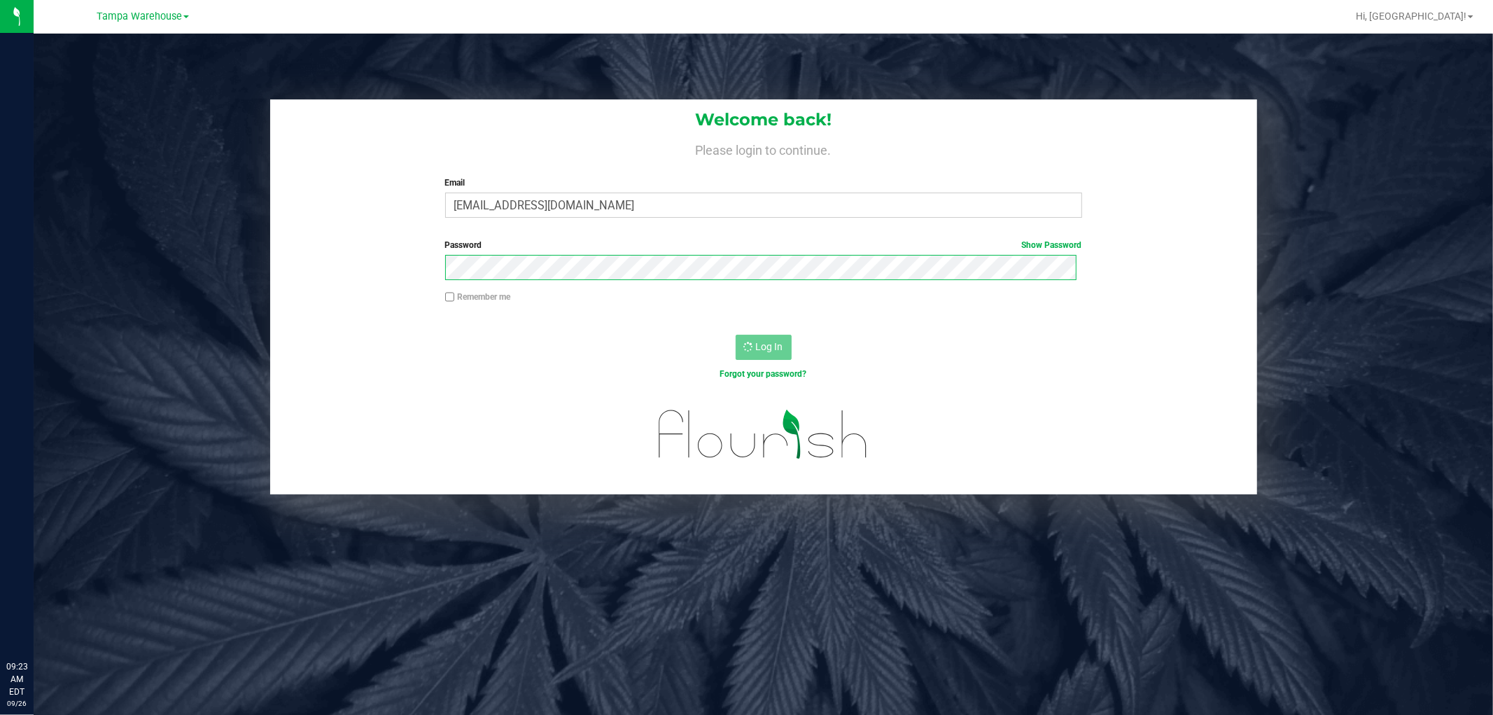 This screenshot has height=715, width=1493. I want to click on span: Log In, so click(769, 347).